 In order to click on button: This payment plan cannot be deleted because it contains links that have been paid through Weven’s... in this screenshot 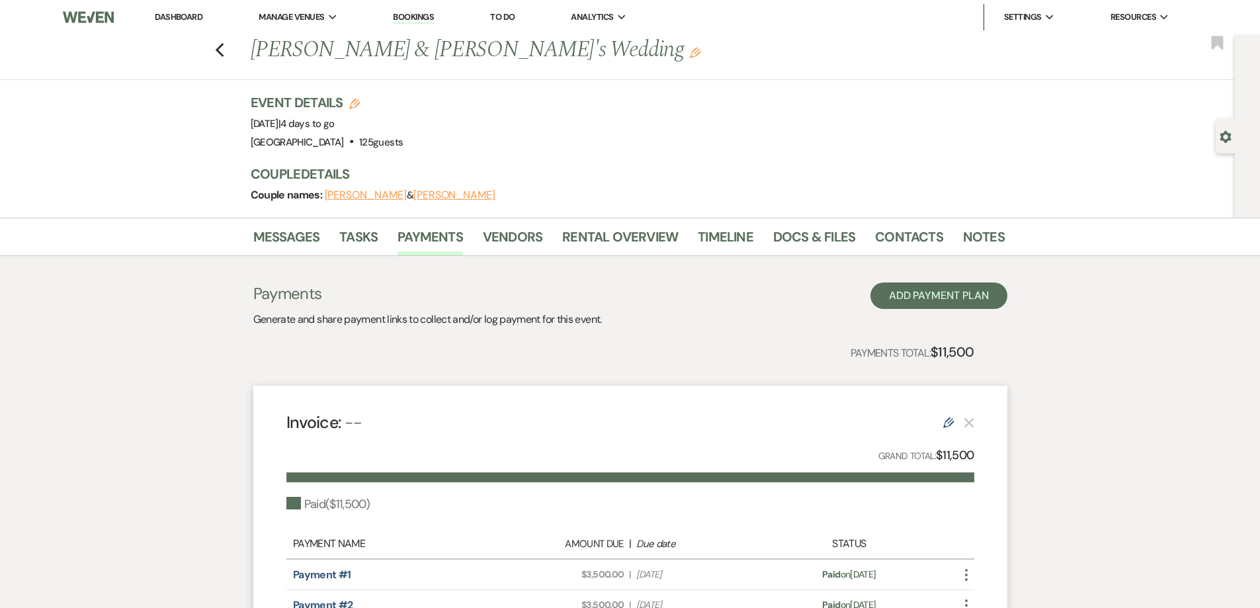, I will do `click(969, 422)`.